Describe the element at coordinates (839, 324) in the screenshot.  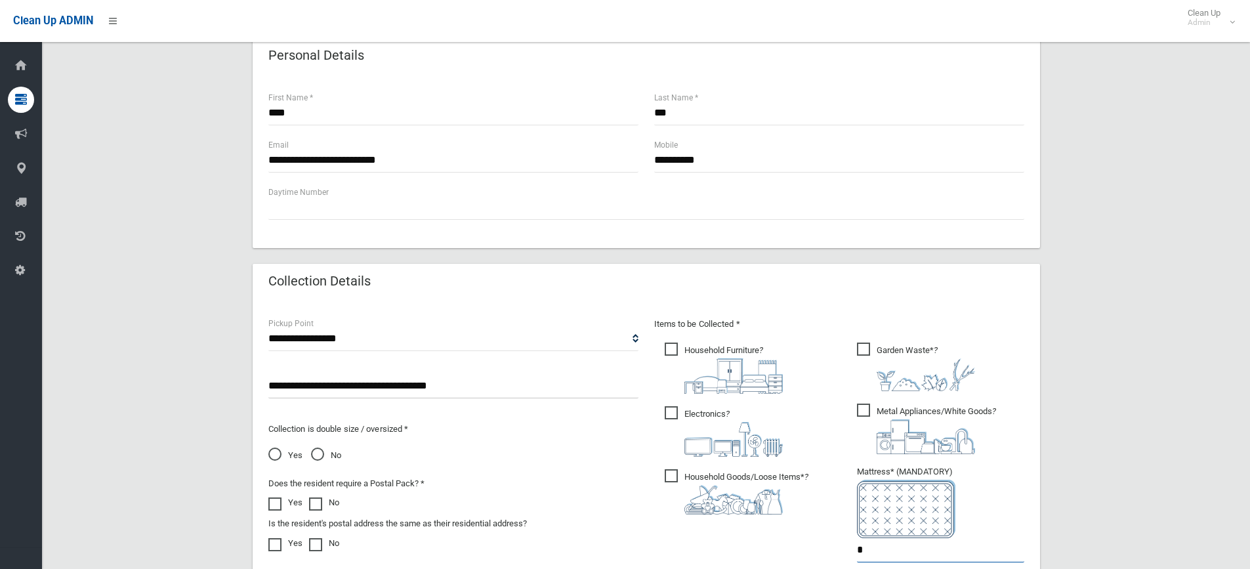
I see `p: Items to be Collected *` at that location.